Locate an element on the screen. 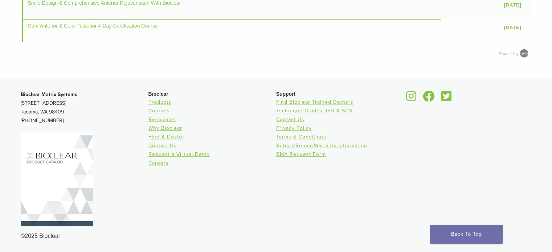  div: ©2025 Bioclear is located at coordinates (276, 236).